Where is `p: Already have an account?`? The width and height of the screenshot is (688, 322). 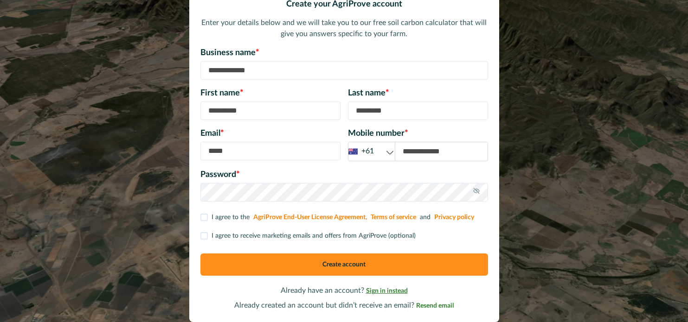 p: Already have an account? is located at coordinates (344, 291).